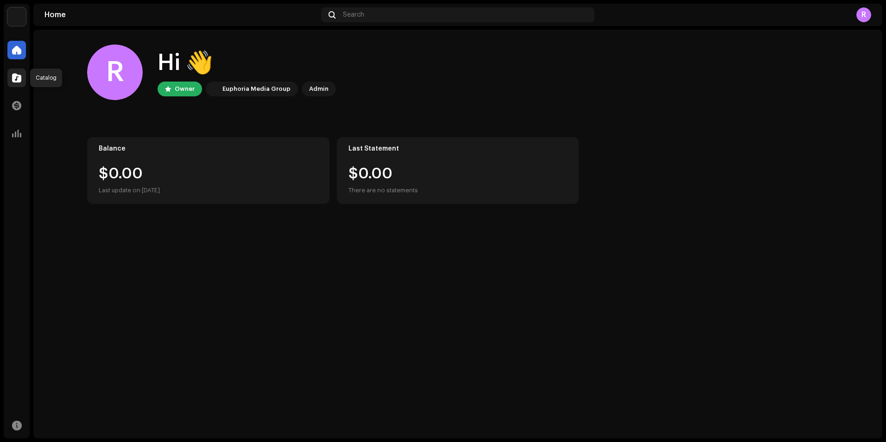  Describe the element at coordinates (354, 15) in the screenshot. I see `span: Search` at that location.